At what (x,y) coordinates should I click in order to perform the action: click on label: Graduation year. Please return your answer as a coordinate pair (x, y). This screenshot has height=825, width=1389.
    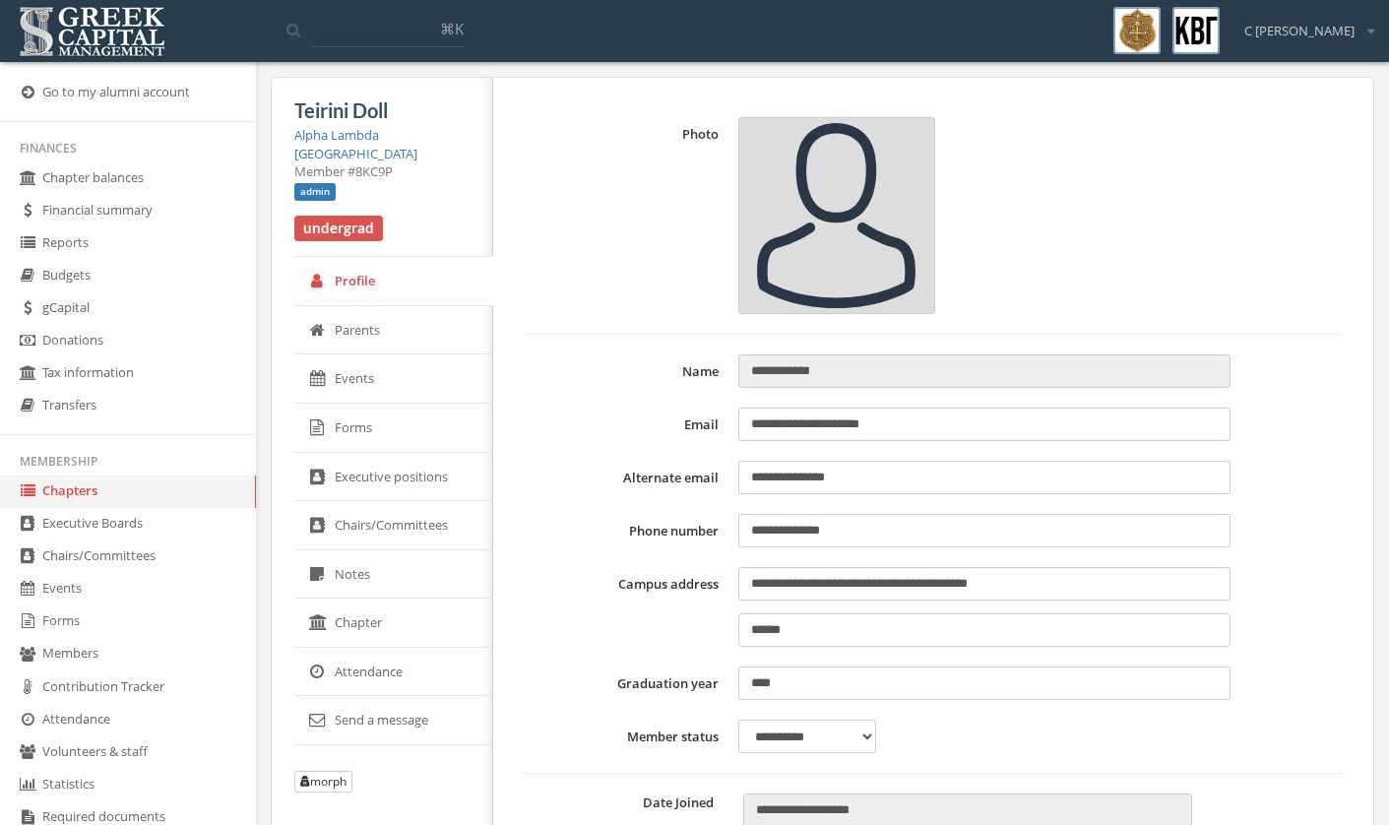
    Looking at the image, I should click on (625, 683).